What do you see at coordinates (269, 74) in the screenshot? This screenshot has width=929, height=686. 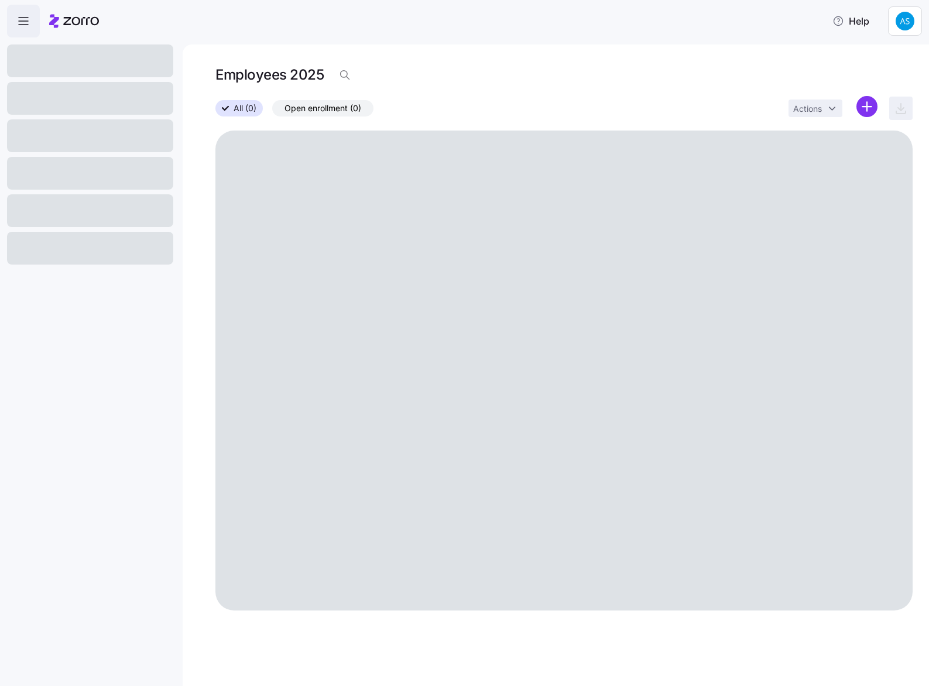 I see `h1: Employees 2025` at bounding box center [269, 74].